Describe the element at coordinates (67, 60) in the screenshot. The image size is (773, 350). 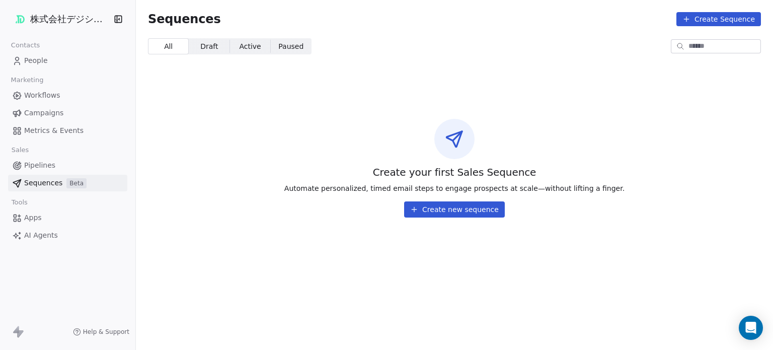
I see `a: People` at that location.